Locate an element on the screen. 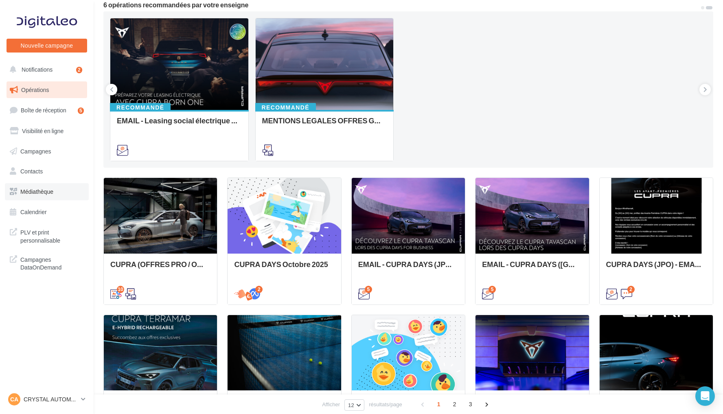  span: Visibilité en ligne is located at coordinates (43, 131).